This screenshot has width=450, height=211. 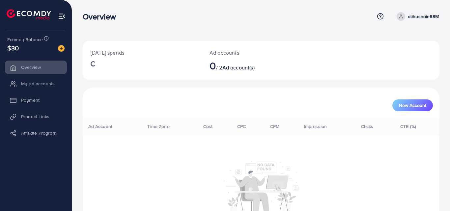 What do you see at coordinates (62, 16) in the screenshot?
I see `img: menu` at bounding box center [62, 16].